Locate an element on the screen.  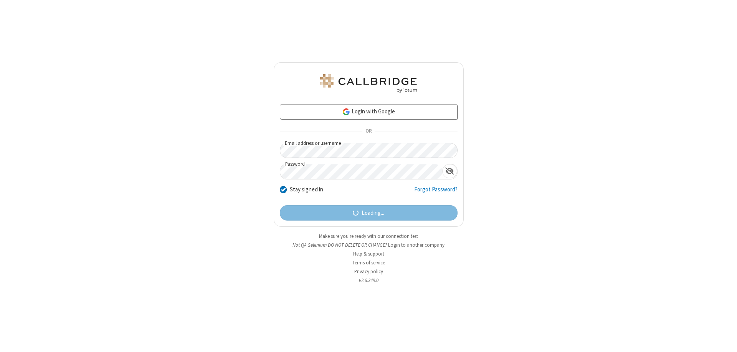
input: Email address or username is located at coordinates (368, 150).